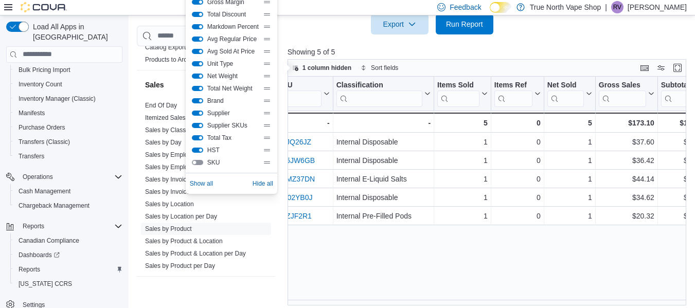 The width and height of the screenshot is (695, 308). What do you see at coordinates (68, 284) in the screenshot?
I see `span: Washington CCRS` at bounding box center [68, 284].